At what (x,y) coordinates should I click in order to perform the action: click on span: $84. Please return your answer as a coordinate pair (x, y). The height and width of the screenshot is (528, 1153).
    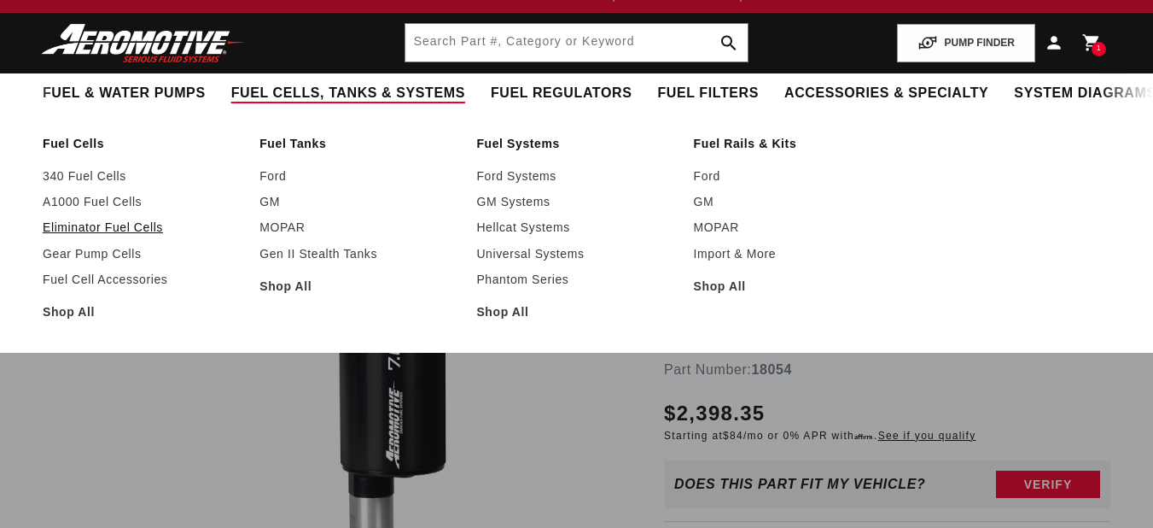
    Looking at the image, I should click on (733, 435).